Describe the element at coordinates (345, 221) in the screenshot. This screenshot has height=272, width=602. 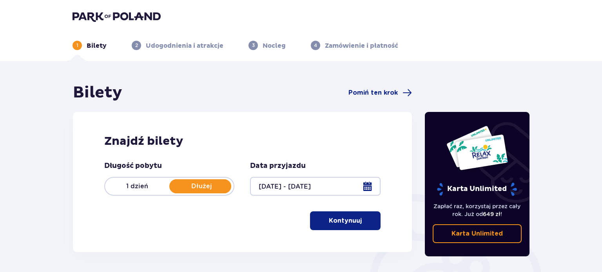
I see `p: Kontynuuj` at that location.